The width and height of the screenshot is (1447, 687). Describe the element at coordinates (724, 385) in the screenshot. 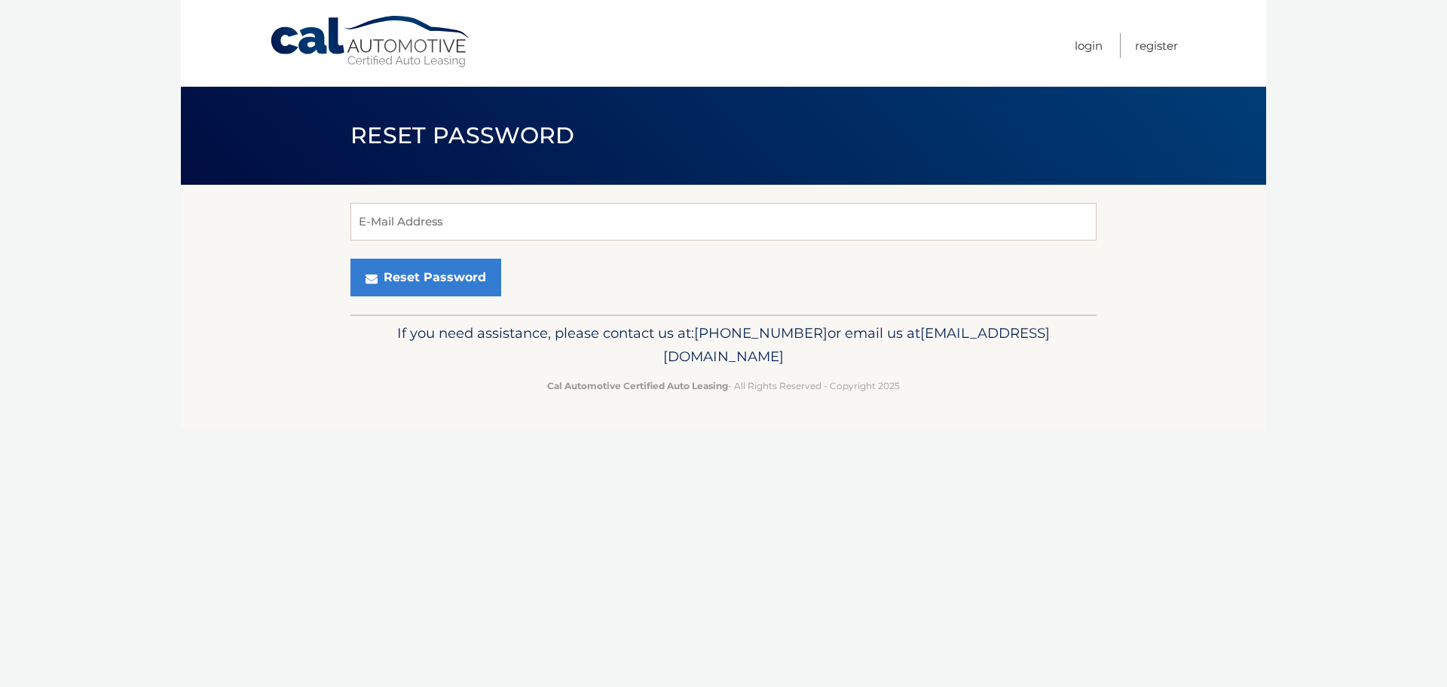

I see `p: - All Rights Reserved - Copyright 2025` at that location.